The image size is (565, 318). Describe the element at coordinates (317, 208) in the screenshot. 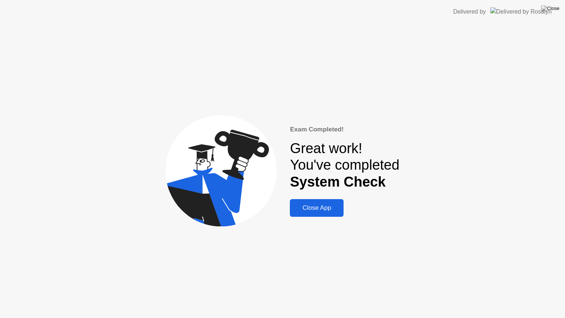

I see `div: Close App` at that location.